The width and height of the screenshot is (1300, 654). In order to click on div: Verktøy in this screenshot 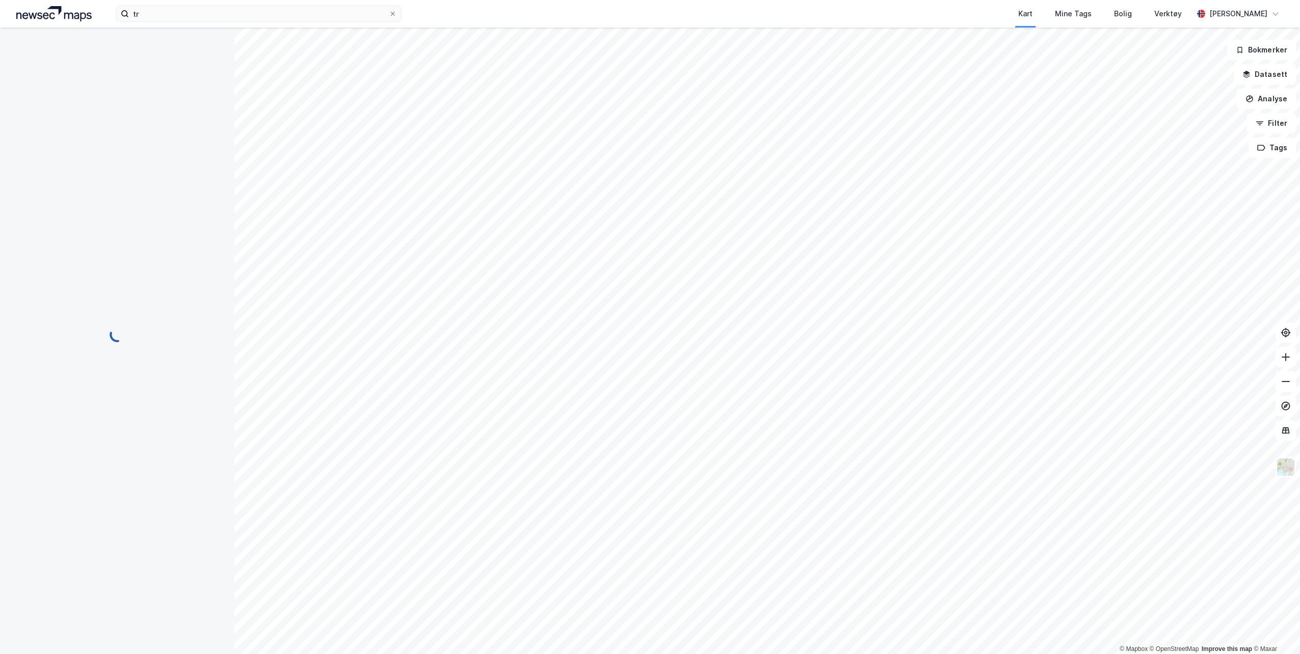, I will do `click(1168, 14)`.